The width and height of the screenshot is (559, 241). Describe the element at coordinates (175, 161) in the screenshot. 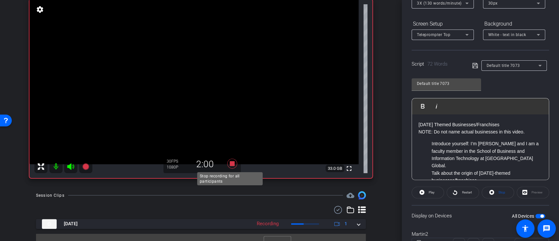

I see `span: FPS` at that location.